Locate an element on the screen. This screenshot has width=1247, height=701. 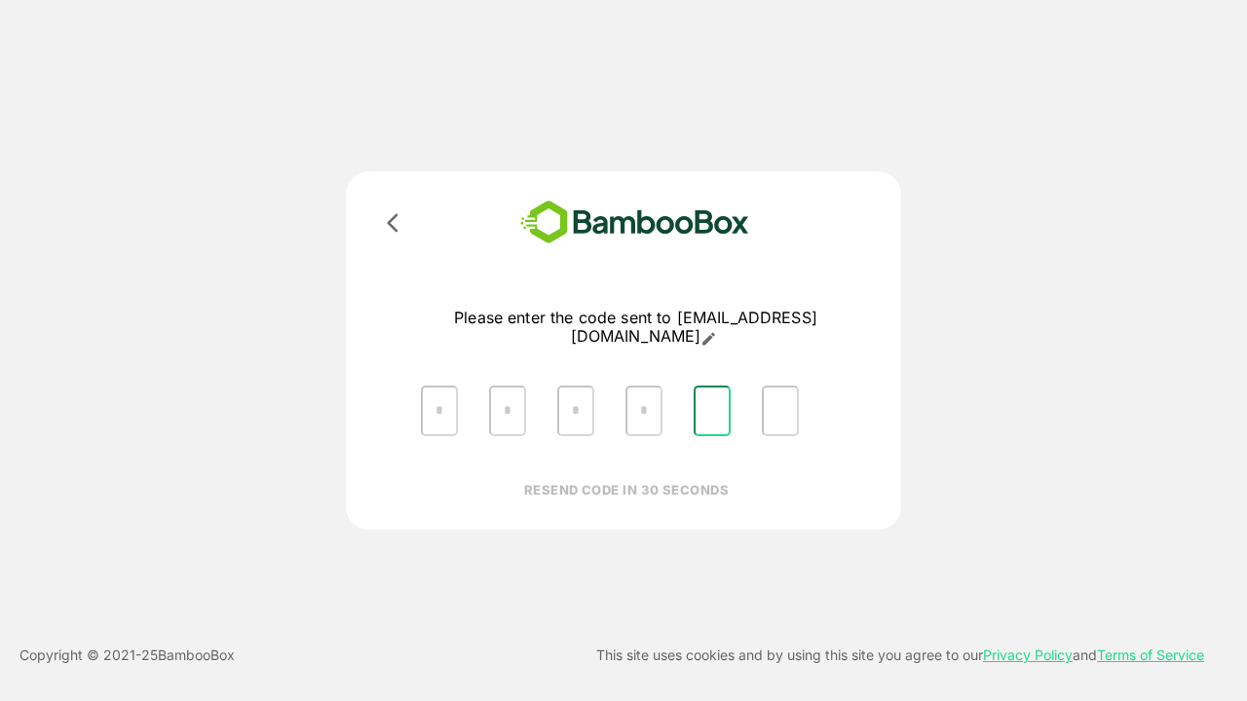
a: Privacy Policy is located at coordinates (1028, 655).